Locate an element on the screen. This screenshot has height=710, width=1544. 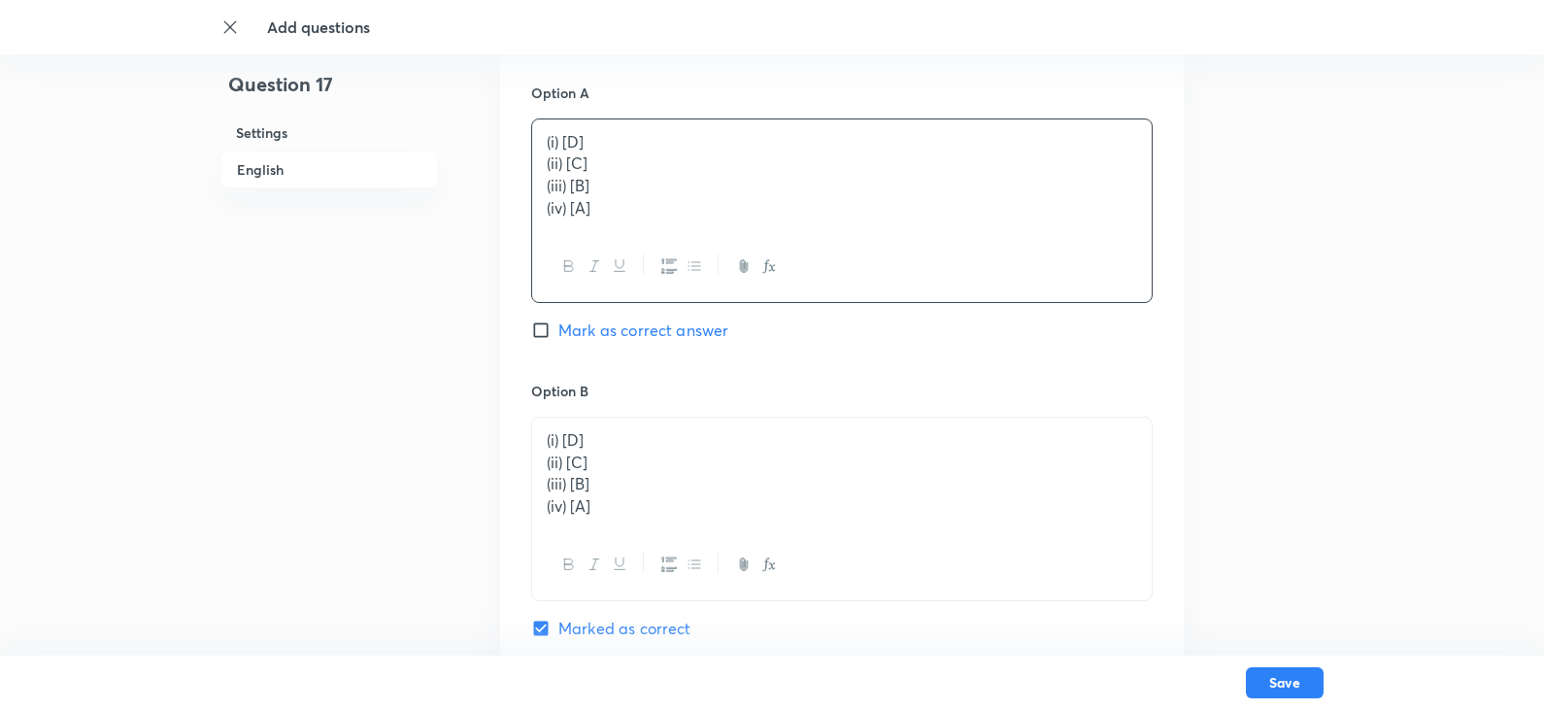
h6: Option B is located at coordinates (842, 390).